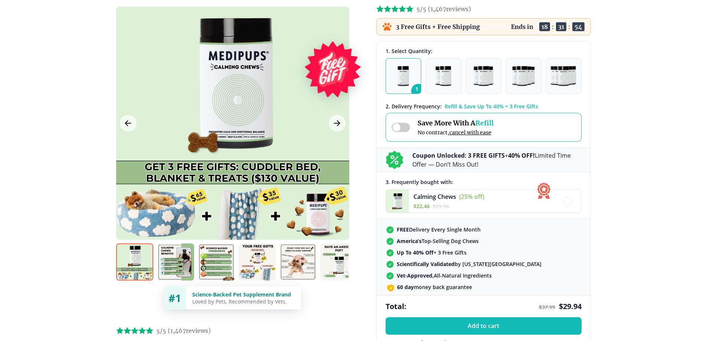 The width and height of the screenshot is (707, 341). I want to click on strong: America’s, so click(409, 241).